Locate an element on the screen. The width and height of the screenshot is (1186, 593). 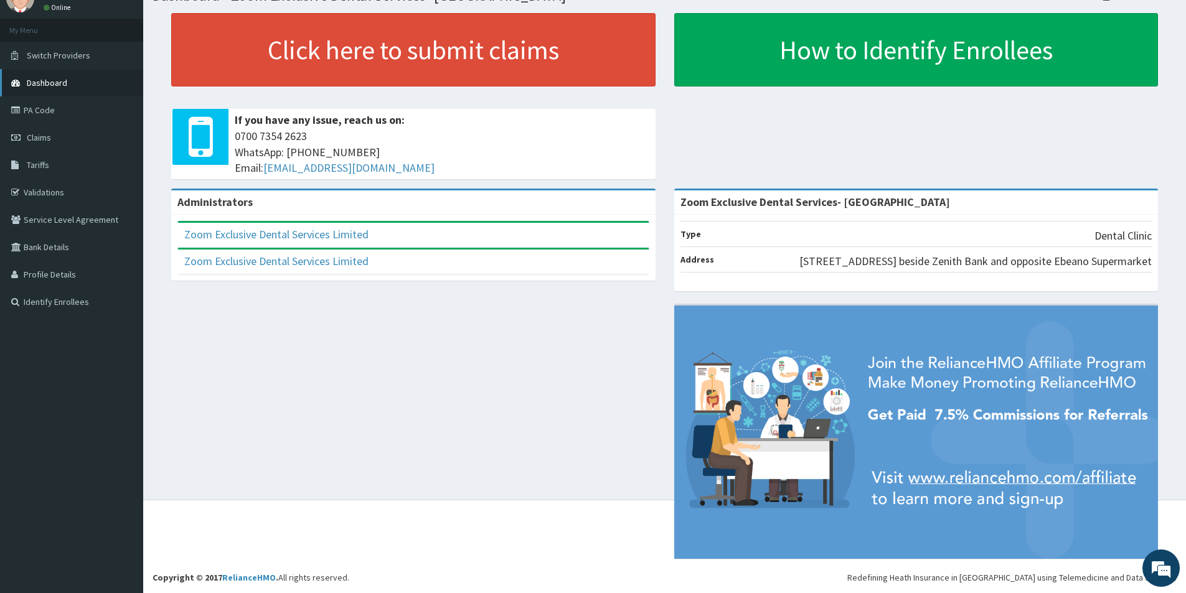
b: Type is located at coordinates (690, 234).